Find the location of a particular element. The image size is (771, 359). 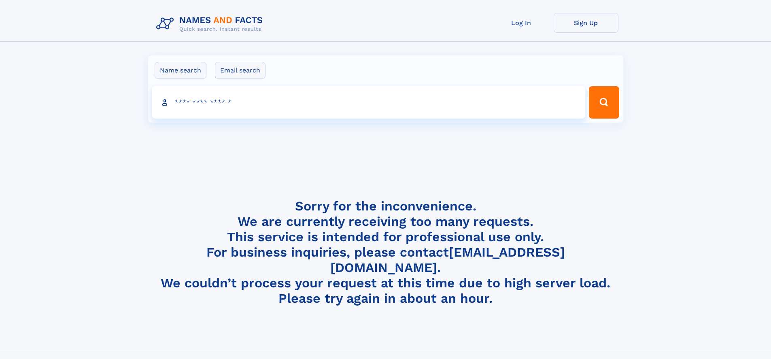

a: Sign Up is located at coordinates (586, 23).